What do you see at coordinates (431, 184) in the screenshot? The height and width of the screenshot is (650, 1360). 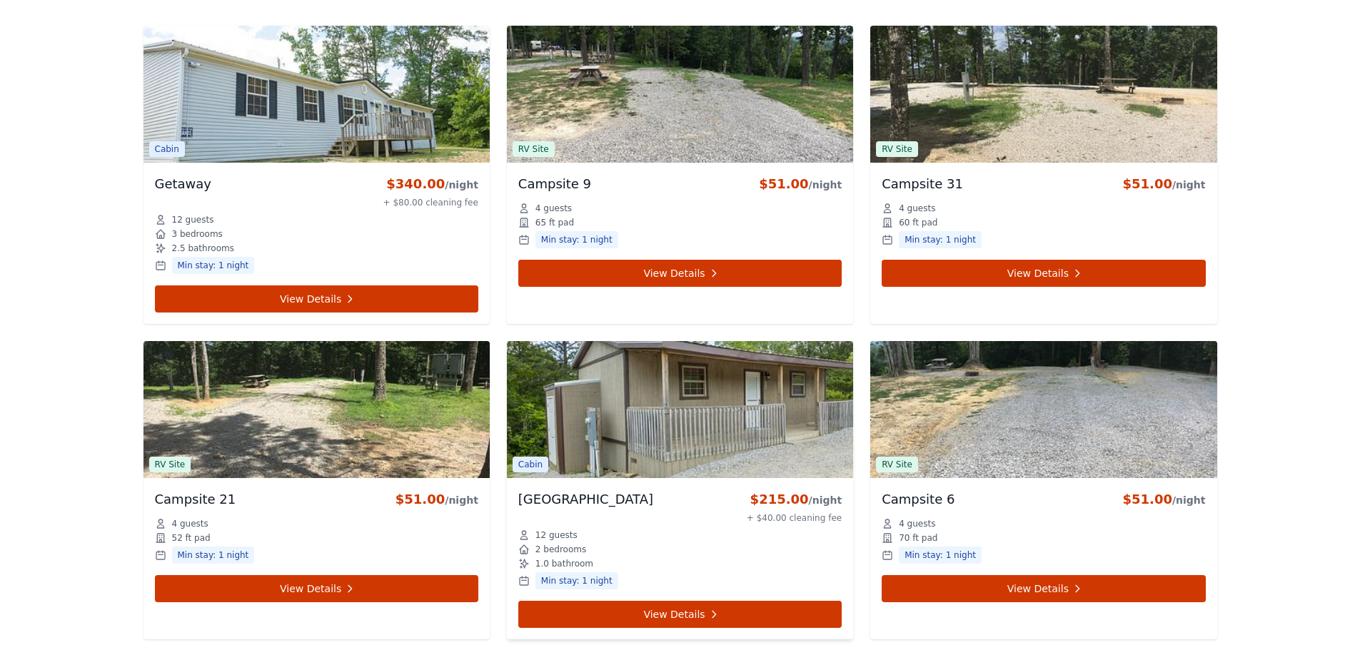 I see `div: $340.00` at bounding box center [431, 184].